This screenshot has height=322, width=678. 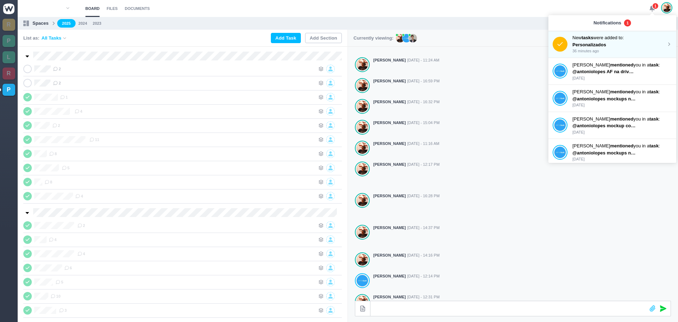 What do you see at coordinates (620, 38) in the screenshot?
I see `p: New were added to:` at bounding box center [620, 38].